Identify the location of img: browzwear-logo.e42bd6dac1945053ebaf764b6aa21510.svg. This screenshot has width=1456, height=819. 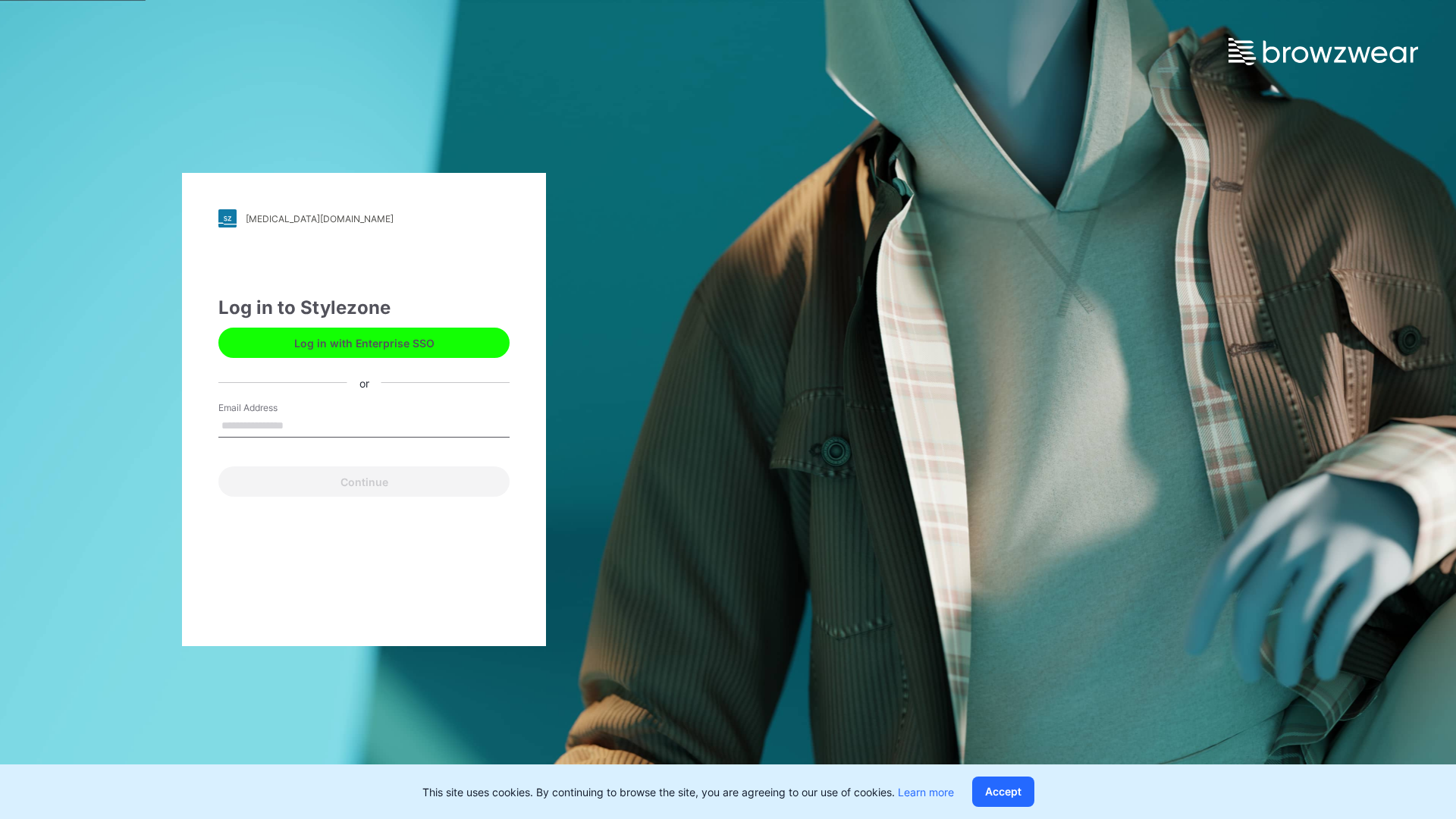
(1324, 51).